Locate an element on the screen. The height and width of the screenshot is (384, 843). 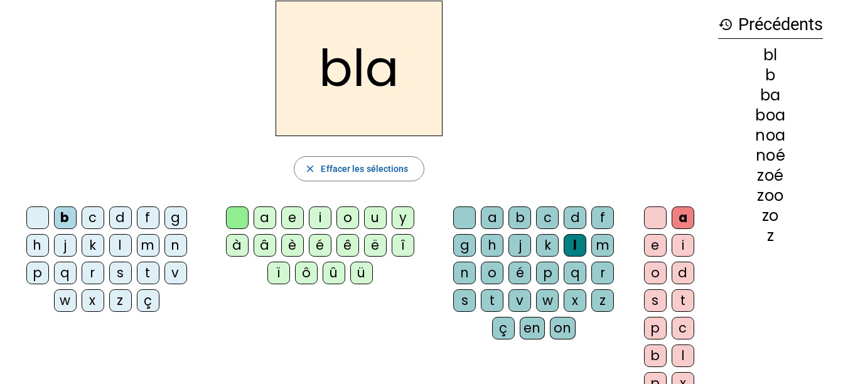
button: Effacer les sélections is located at coordinates (359, 169).